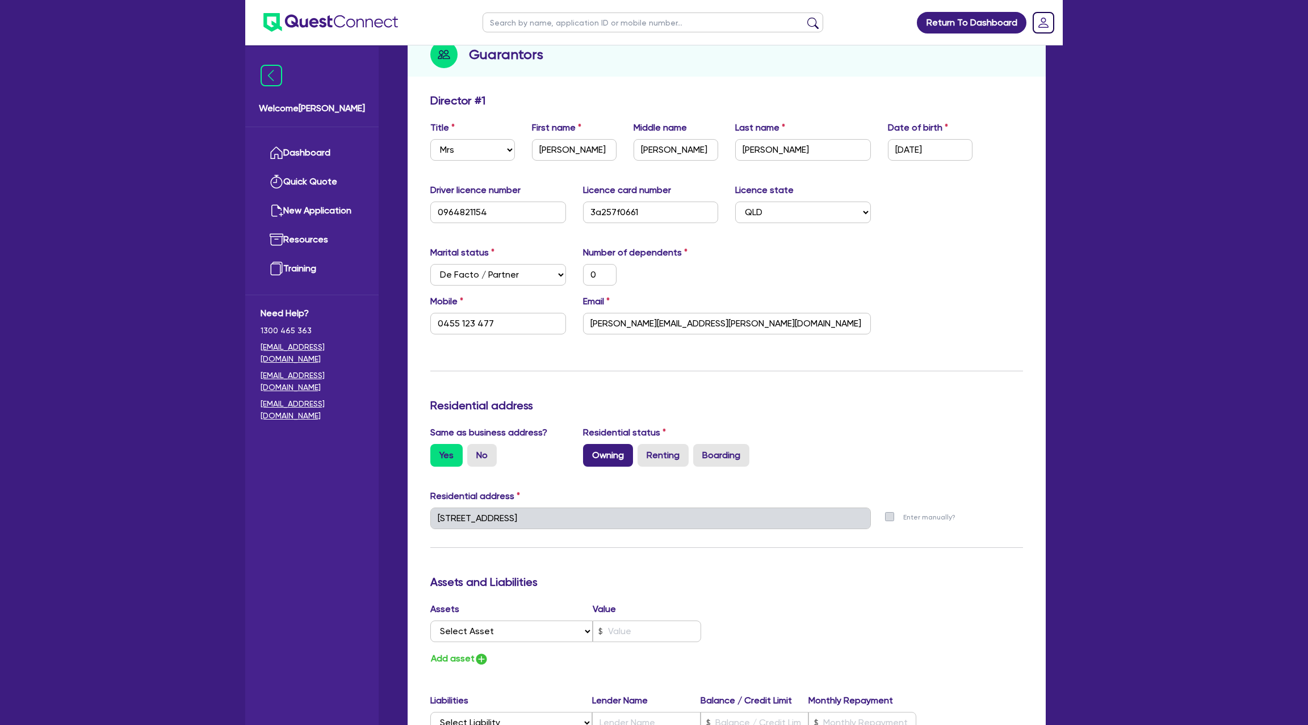  I want to click on img: quest-connect-logo-blue, so click(330, 22).